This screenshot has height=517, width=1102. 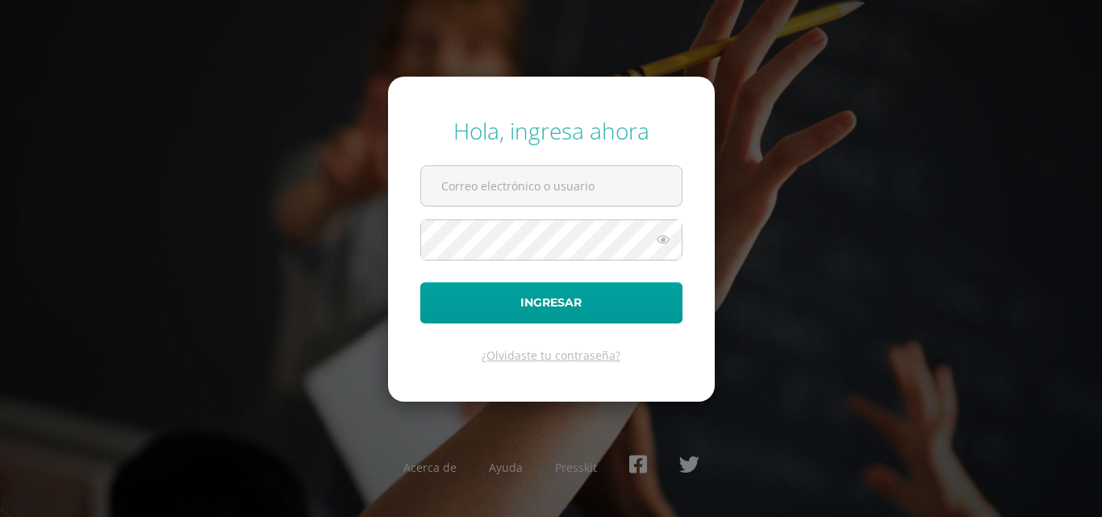 I want to click on div: Hola, ingresa ahora, so click(x=551, y=131).